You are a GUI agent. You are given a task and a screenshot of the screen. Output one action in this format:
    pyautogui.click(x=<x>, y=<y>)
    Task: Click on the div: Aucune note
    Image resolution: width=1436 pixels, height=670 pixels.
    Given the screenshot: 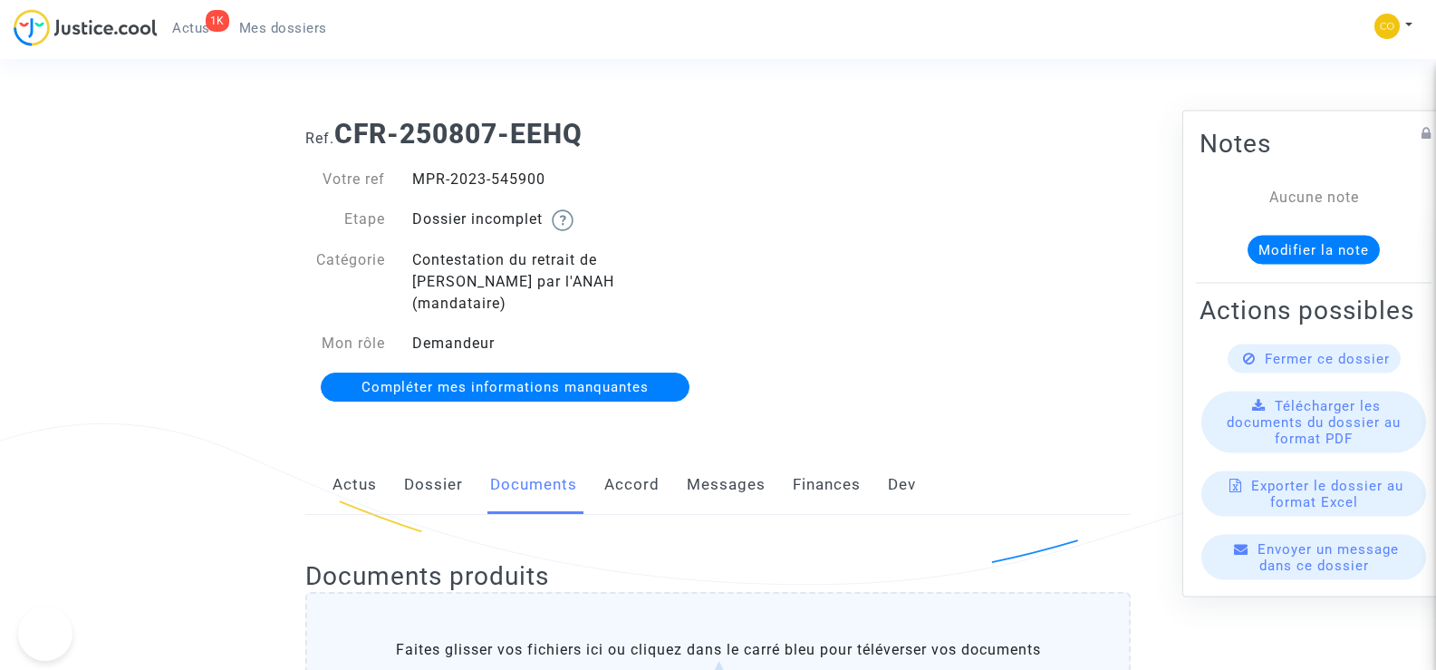 What is the action you would take?
    pyautogui.click(x=1314, y=197)
    